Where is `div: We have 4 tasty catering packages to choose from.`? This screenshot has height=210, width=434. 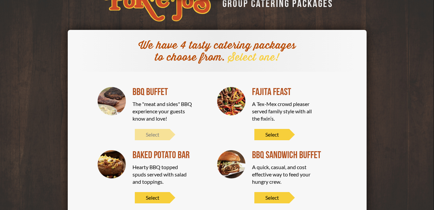
div: We have 4 tasty catering packages to choose from. is located at coordinates (217, 52).